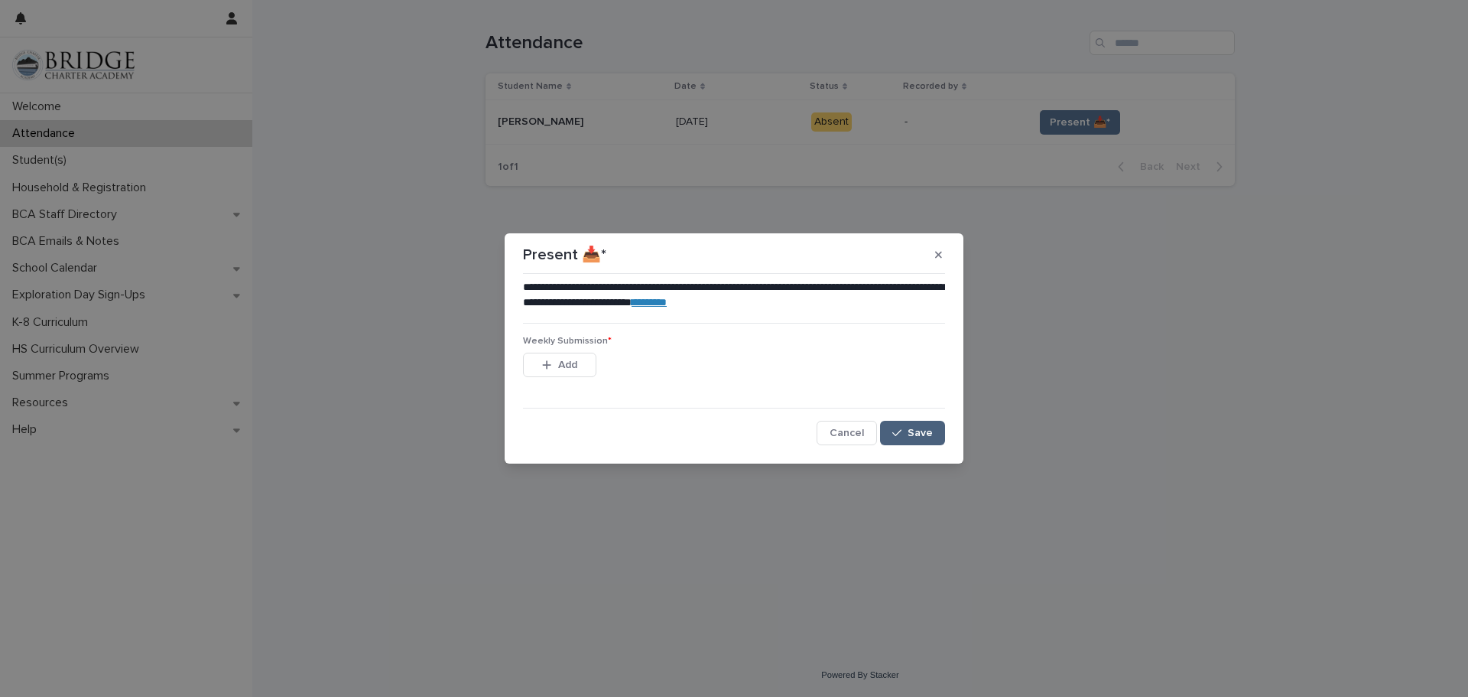 The height and width of the screenshot is (697, 1468). I want to click on button: Save, so click(912, 433).